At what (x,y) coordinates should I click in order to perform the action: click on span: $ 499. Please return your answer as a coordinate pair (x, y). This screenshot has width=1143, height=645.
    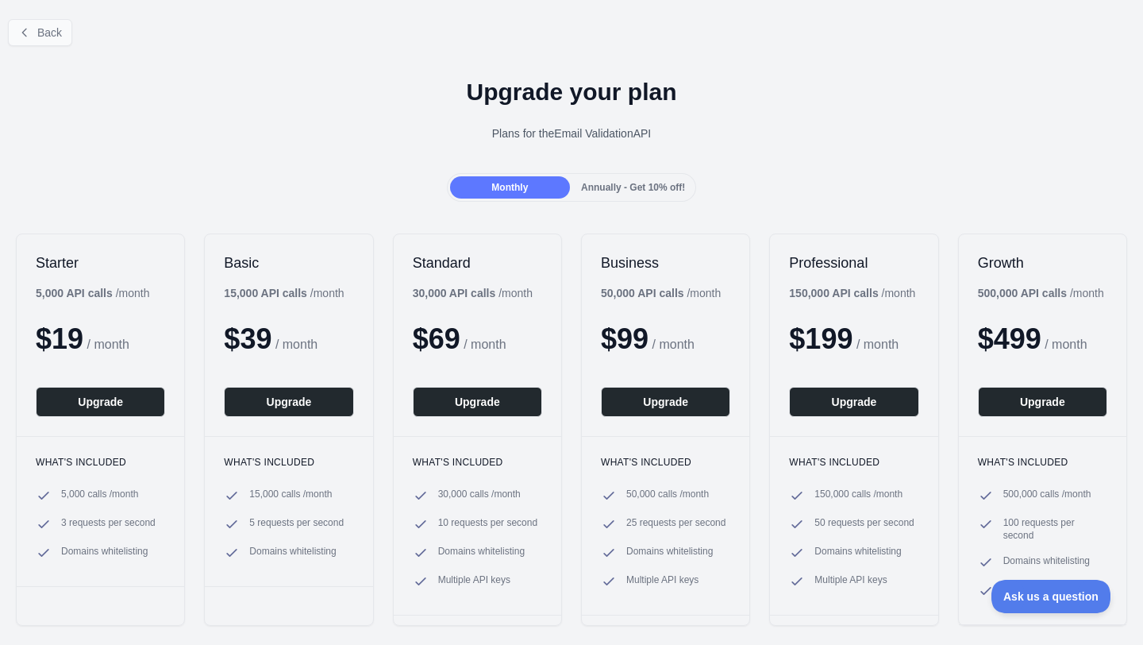
    Looking at the image, I should click on (1010, 338).